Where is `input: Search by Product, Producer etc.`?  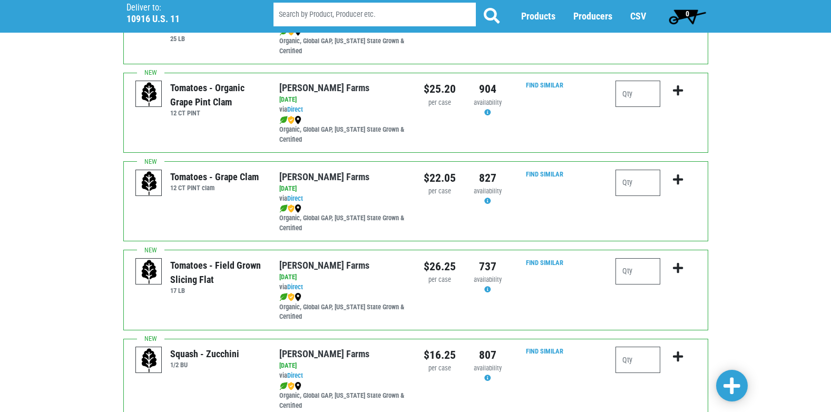
input: Search by Product, Producer etc. is located at coordinates (375, 15).